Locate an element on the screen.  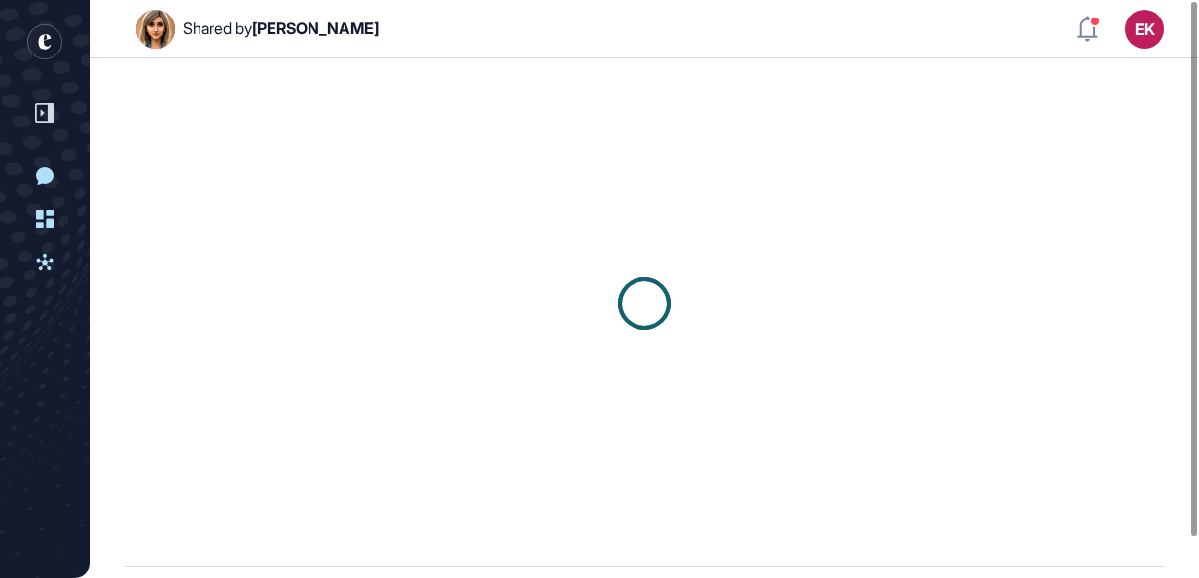
div: Shared by is located at coordinates (280, 28).